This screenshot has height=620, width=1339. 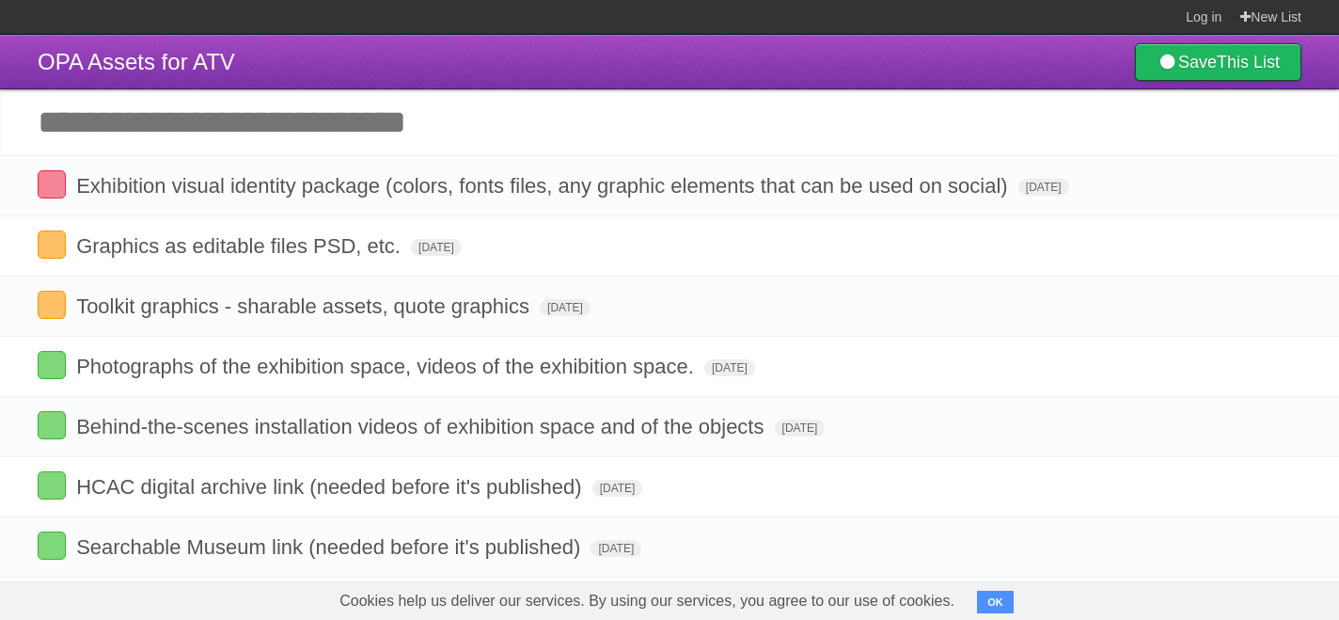 What do you see at coordinates (388, 366) in the screenshot?
I see `span: Photographs of the exhibition space, videos of the exhibition space.` at bounding box center [388, 366].